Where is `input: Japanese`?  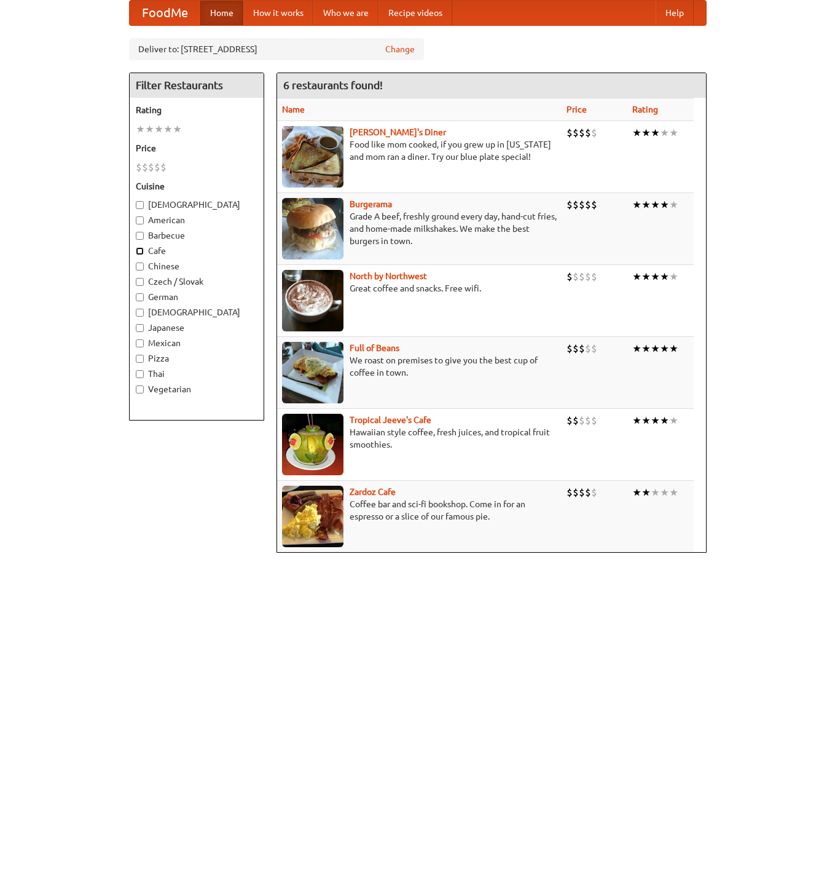 input: Japanese is located at coordinates (140, 328).